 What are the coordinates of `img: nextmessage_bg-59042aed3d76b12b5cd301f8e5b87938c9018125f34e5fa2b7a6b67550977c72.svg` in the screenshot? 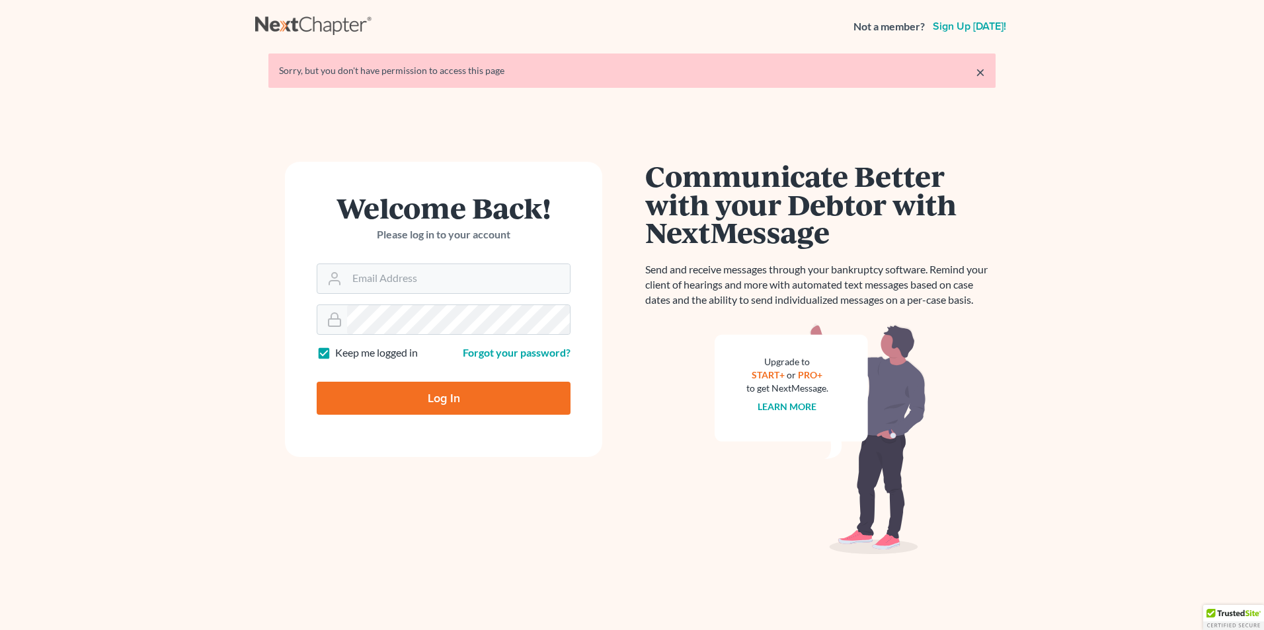 It's located at (820, 439).